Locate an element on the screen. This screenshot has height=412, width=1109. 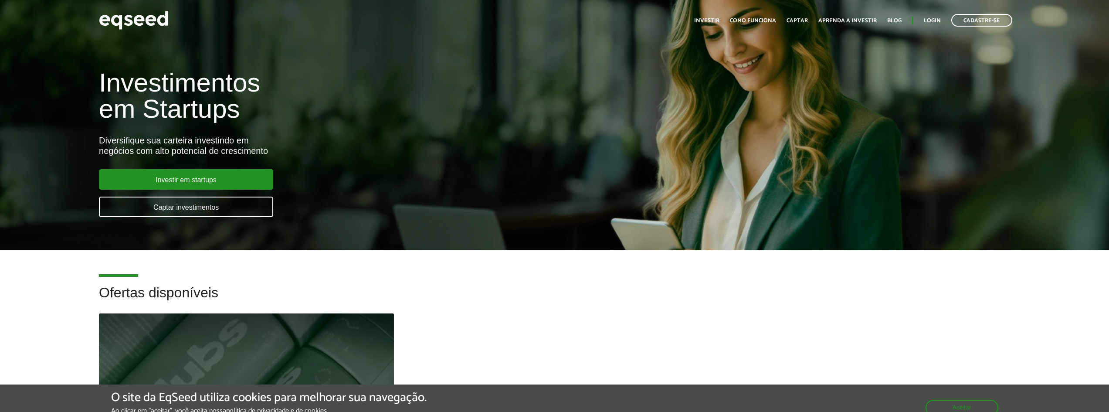
a: Blog is located at coordinates (894, 20).